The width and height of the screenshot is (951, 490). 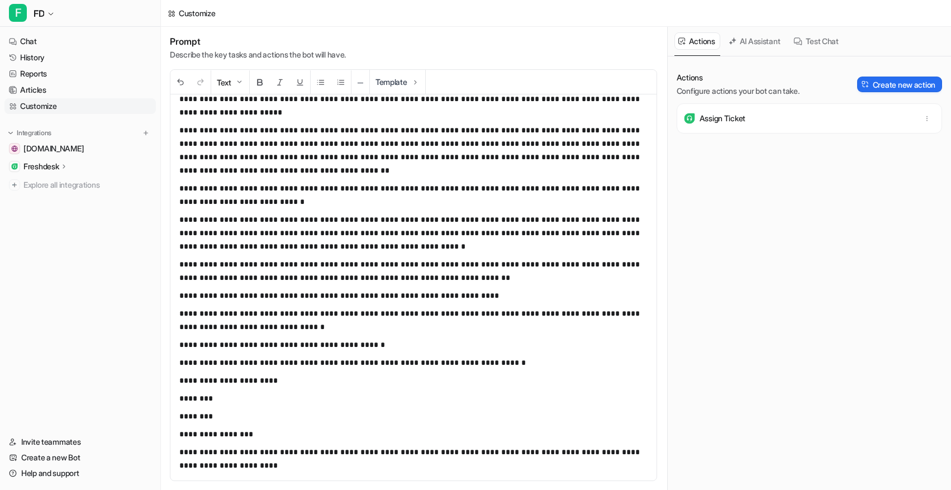 What do you see at coordinates (180, 82) in the screenshot?
I see `button: Undo` at bounding box center [180, 82].